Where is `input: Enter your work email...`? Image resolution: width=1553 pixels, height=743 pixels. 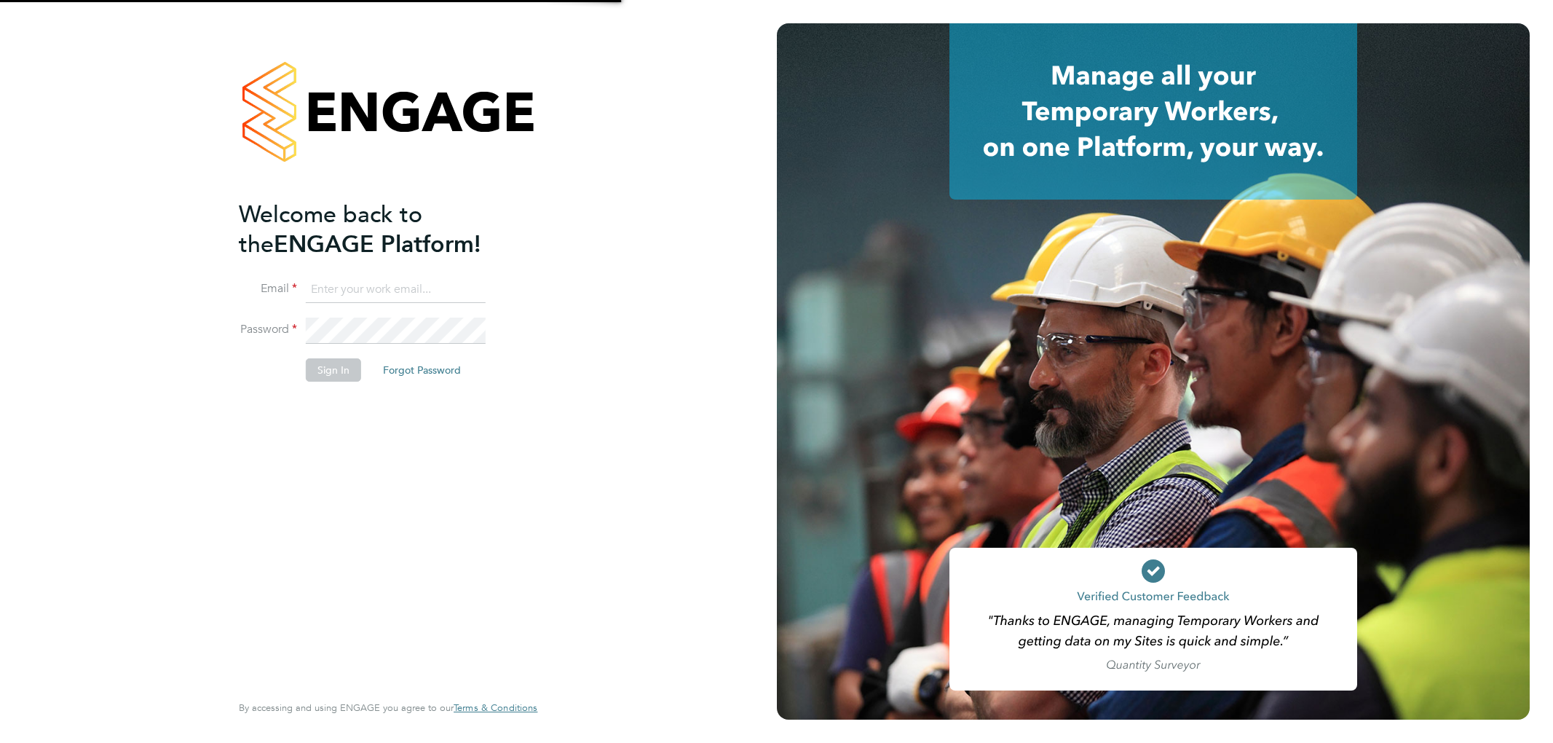 input: Enter your work email... is located at coordinates (395, 290).